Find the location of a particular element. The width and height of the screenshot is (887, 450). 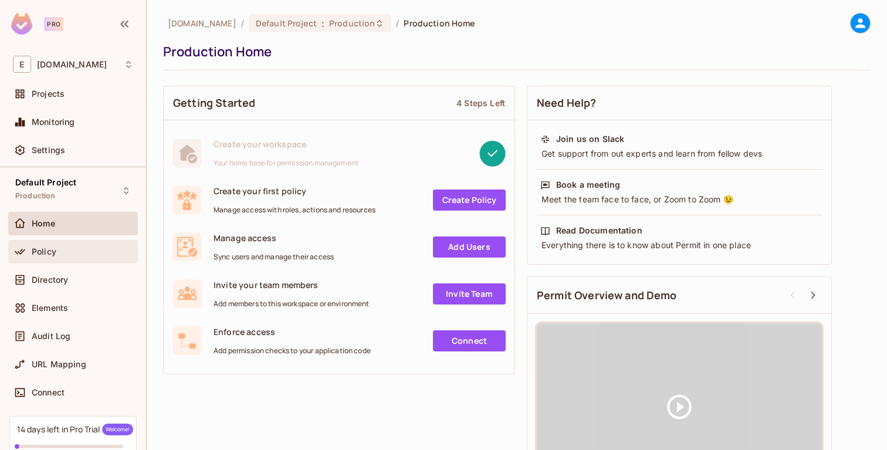

span: Manage access with roles, actions and resources is located at coordinates (294, 210).